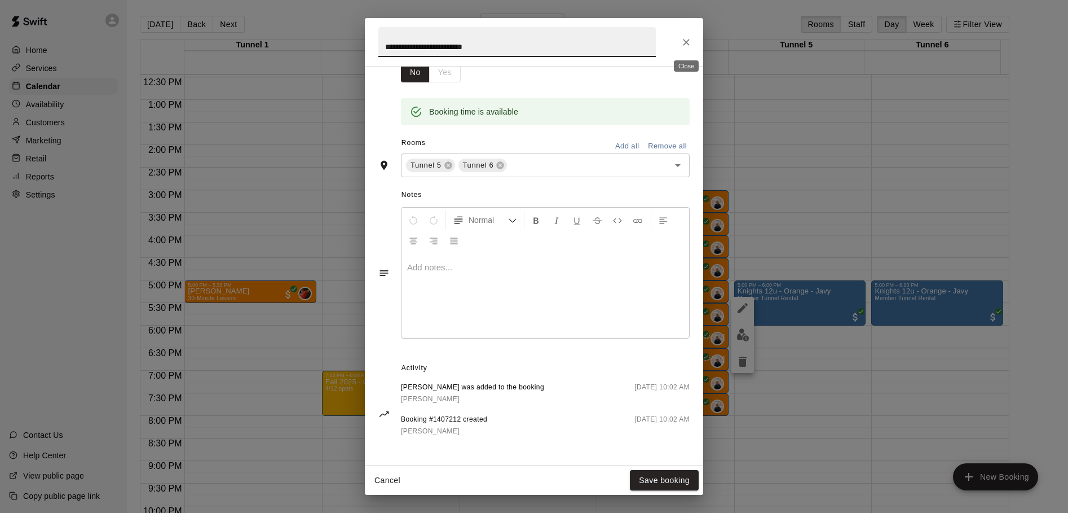  I want to click on span: Tunnel 6, so click(478, 165).